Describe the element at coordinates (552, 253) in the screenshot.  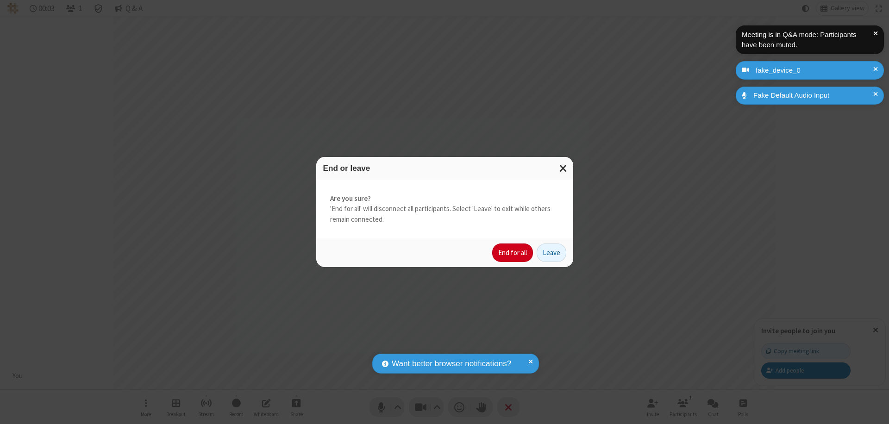
I see `button: Leave` at that location.